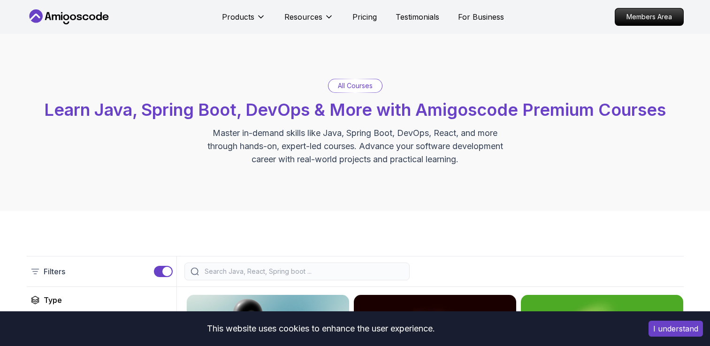 The width and height of the screenshot is (710, 346). I want to click on a: Pricing, so click(365, 17).